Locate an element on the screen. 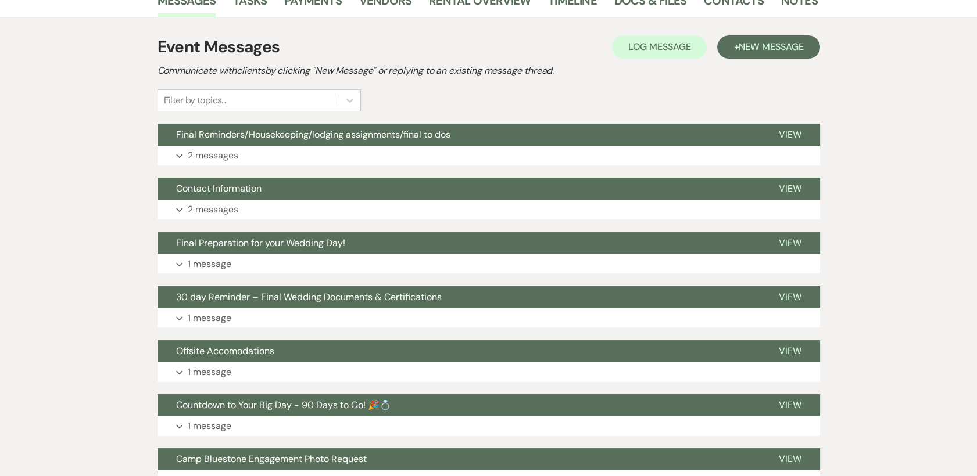  h2: Communicate with clients by clicking "New Message" or replying to an existing message thread. is located at coordinates (489, 71).